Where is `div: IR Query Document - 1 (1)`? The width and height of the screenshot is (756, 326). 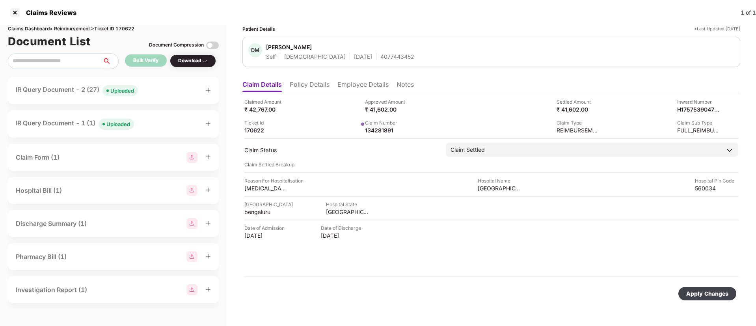
div: IR Query Document - 1 (1) is located at coordinates (75, 124).